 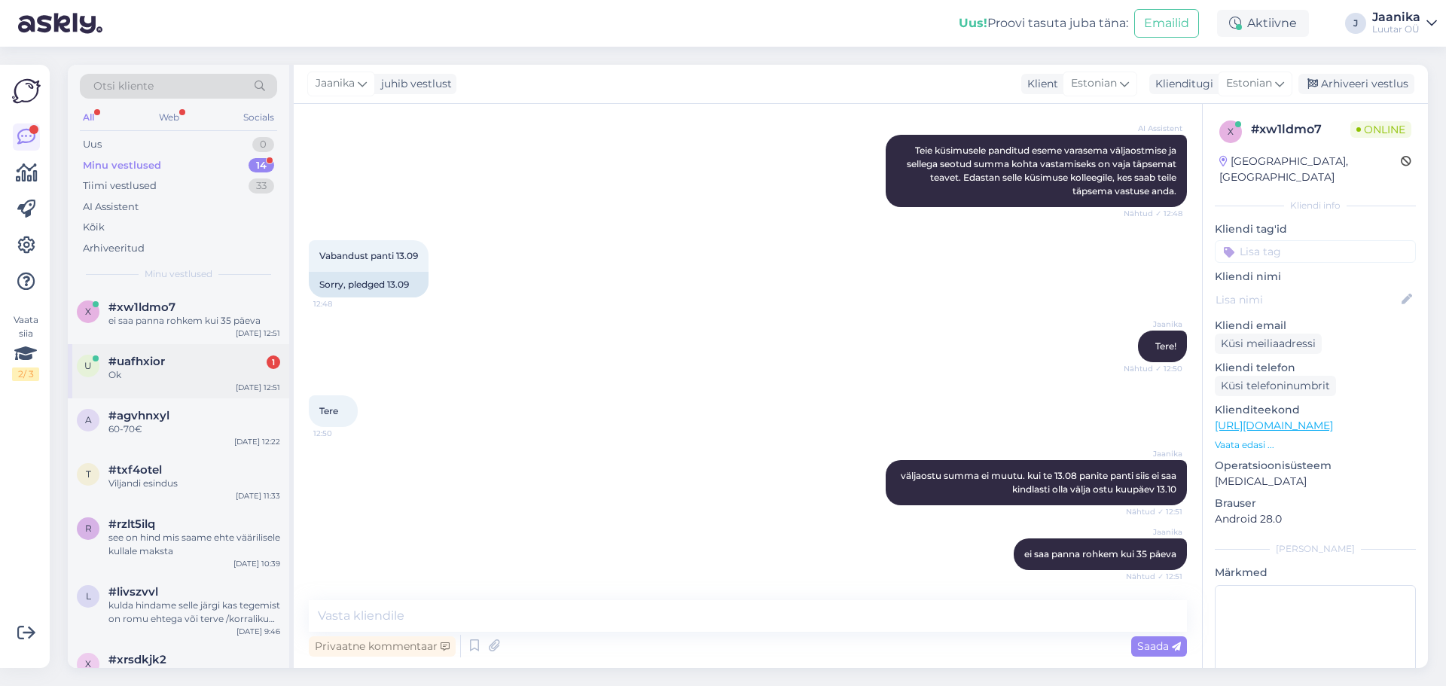 What do you see at coordinates (263, 145) in the screenshot?
I see `div: 0` at bounding box center [263, 145].